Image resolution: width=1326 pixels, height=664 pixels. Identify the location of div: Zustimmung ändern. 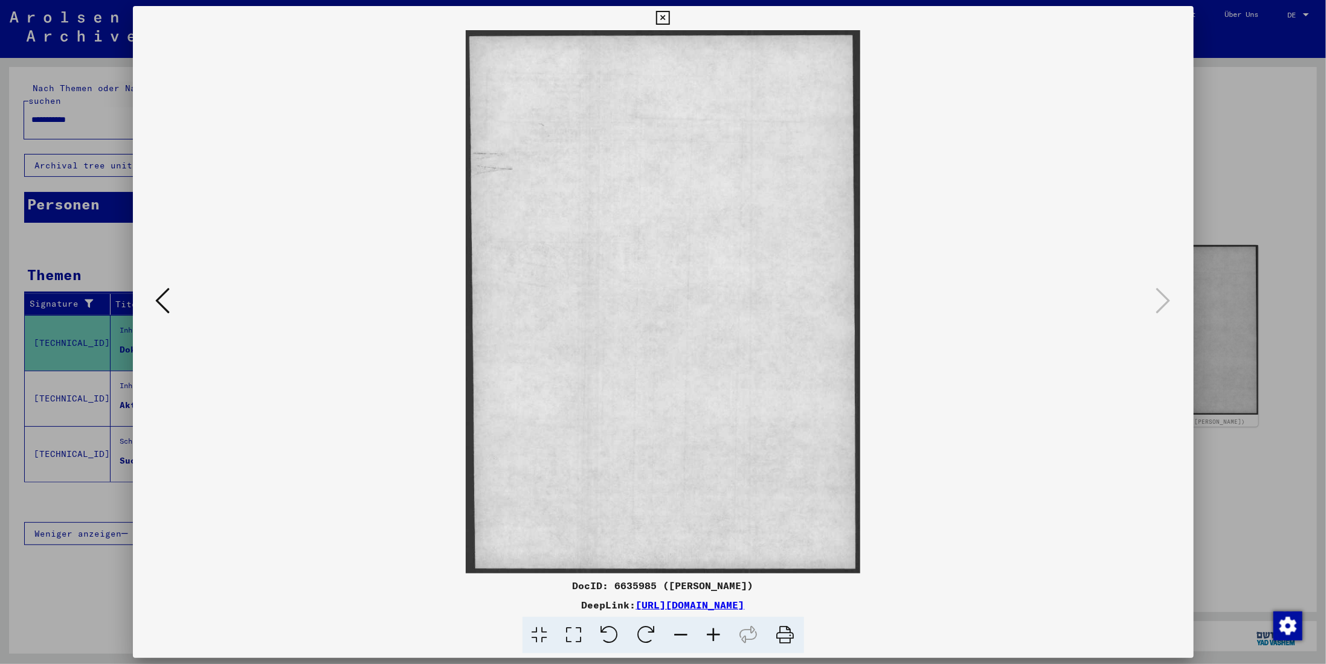
(1287, 626).